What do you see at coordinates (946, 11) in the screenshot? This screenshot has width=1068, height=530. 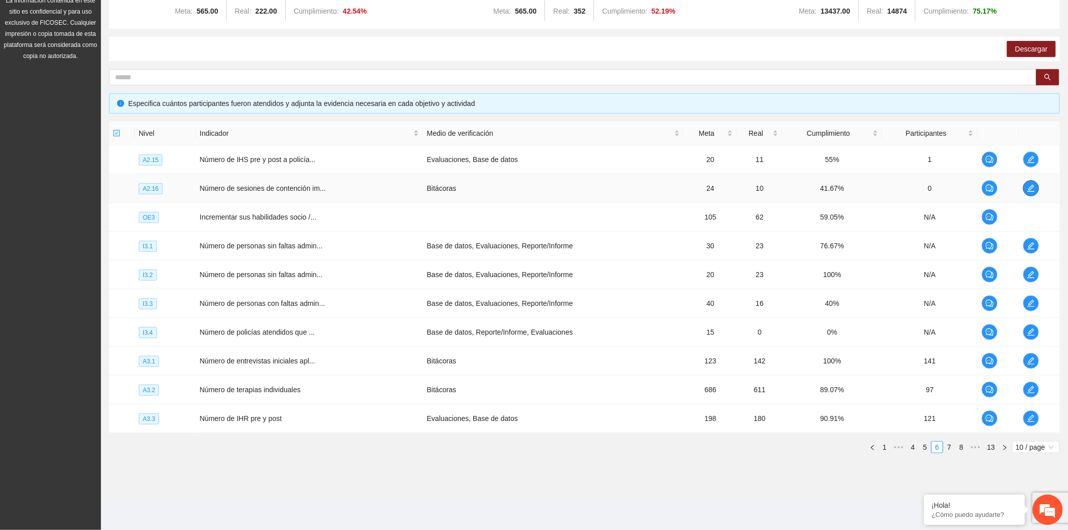 I see `span: Cumplimiento:` at bounding box center [946, 11].